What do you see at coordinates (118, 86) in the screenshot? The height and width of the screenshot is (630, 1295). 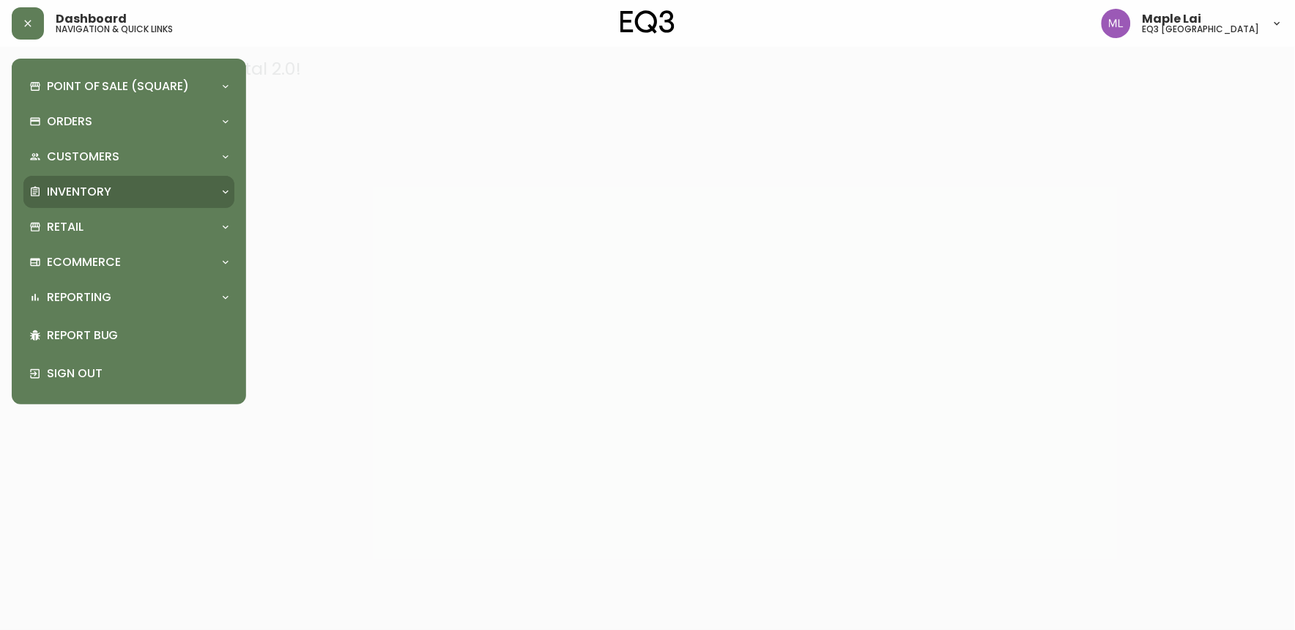 I see `p: Point of Sale (Square)` at bounding box center [118, 86].